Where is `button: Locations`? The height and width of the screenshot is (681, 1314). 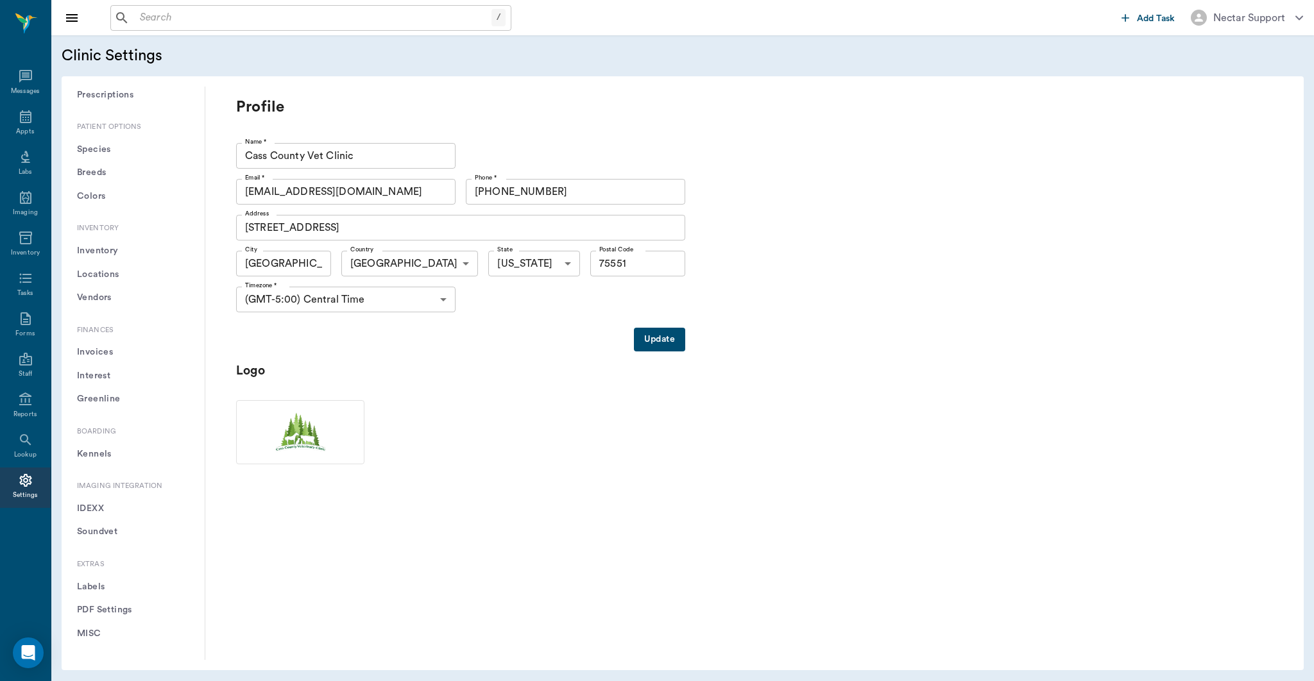 button: Locations is located at coordinates (133, 275).